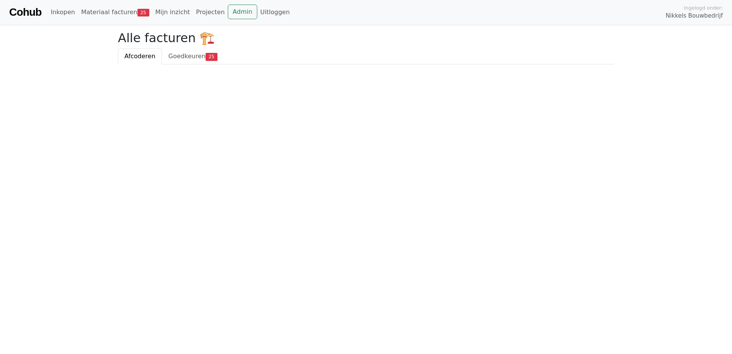 This screenshot has width=732, height=354. What do you see at coordinates (703, 8) in the screenshot?
I see `span: Ingelogd onder:` at bounding box center [703, 8].